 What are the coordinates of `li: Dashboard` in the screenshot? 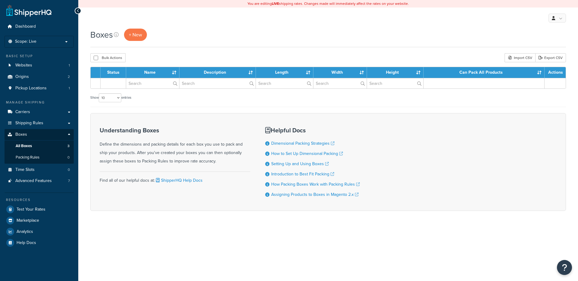 It's located at (39, 26).